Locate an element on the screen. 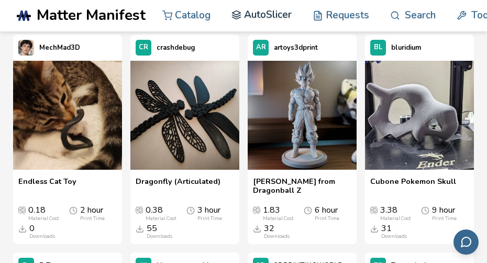 This screenshot has height=263, width=487. span: Endless Cat Toy is located at coordinates (47, 186).